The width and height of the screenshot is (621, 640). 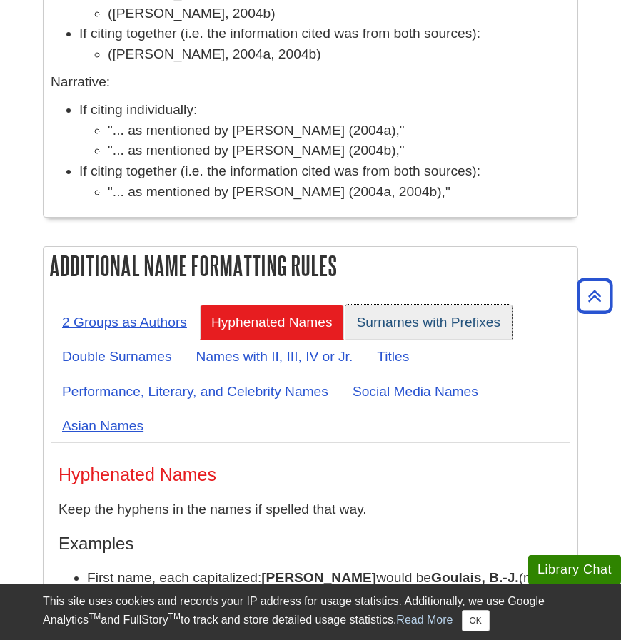 I want to click on a: Social Media Names, so click(x=416, y=391).